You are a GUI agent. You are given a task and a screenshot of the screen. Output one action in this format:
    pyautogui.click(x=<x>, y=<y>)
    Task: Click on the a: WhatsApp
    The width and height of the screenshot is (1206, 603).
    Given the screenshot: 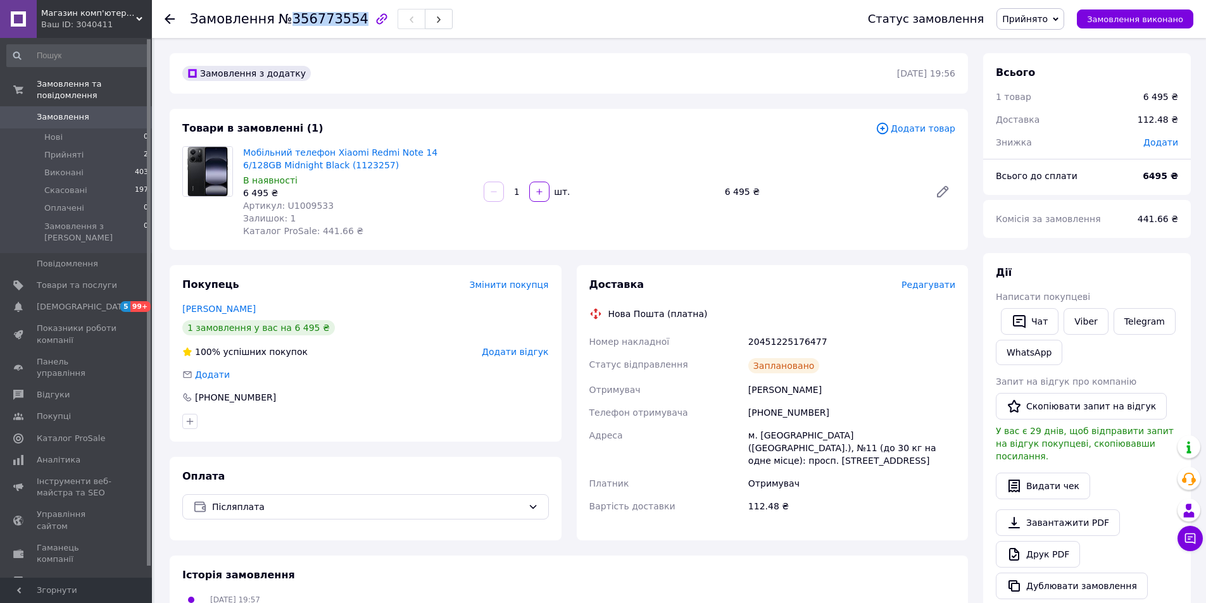 What is the action you would take?
    pyautogui.click(x=1028, y=352)
    